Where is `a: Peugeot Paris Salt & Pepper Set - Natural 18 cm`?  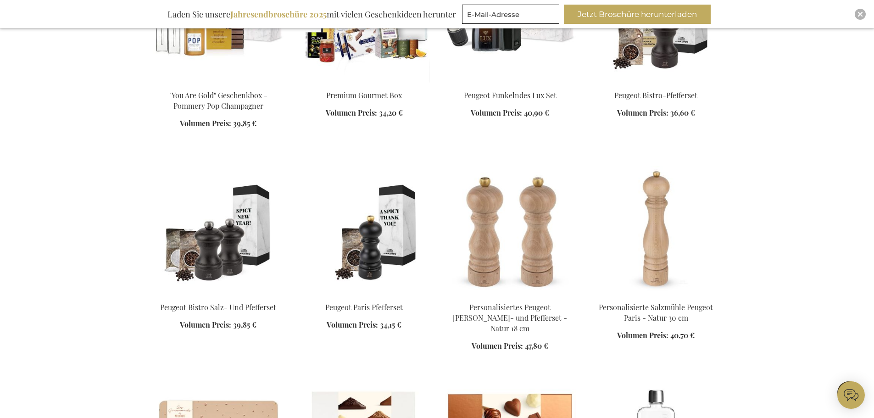
a: Peugeot Paris Salt & Pepper Set - Natural 18 cm is located at coordinates (510, 295).